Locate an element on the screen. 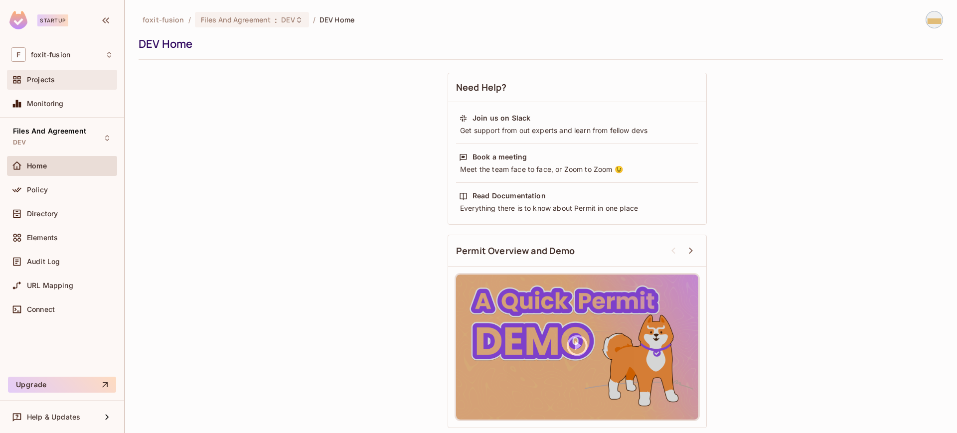  span: Connect is located at coordinates (41, 309).